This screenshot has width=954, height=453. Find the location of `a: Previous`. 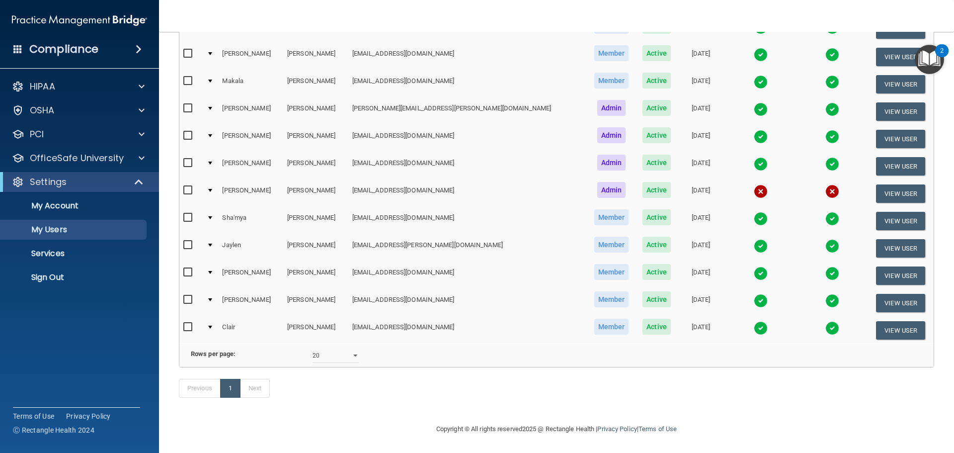

a: Previous is located at coordinates (200, 388).